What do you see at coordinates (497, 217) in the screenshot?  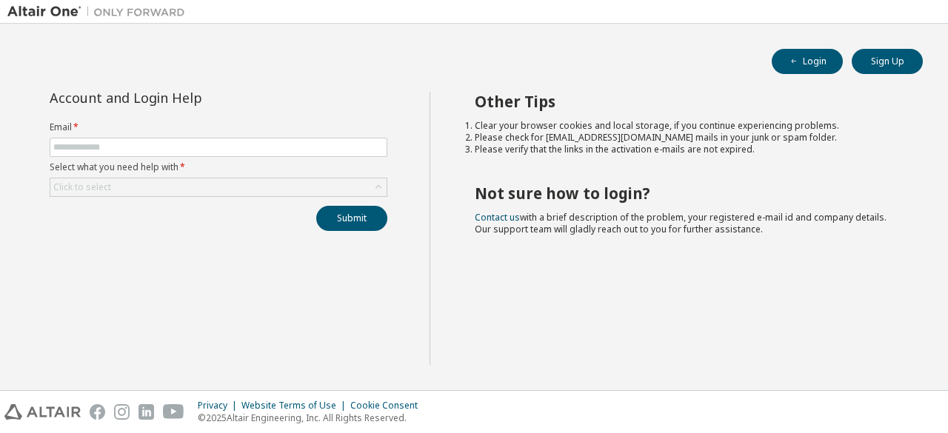 I see `a: Contact us` at bounding box center [497, 217].